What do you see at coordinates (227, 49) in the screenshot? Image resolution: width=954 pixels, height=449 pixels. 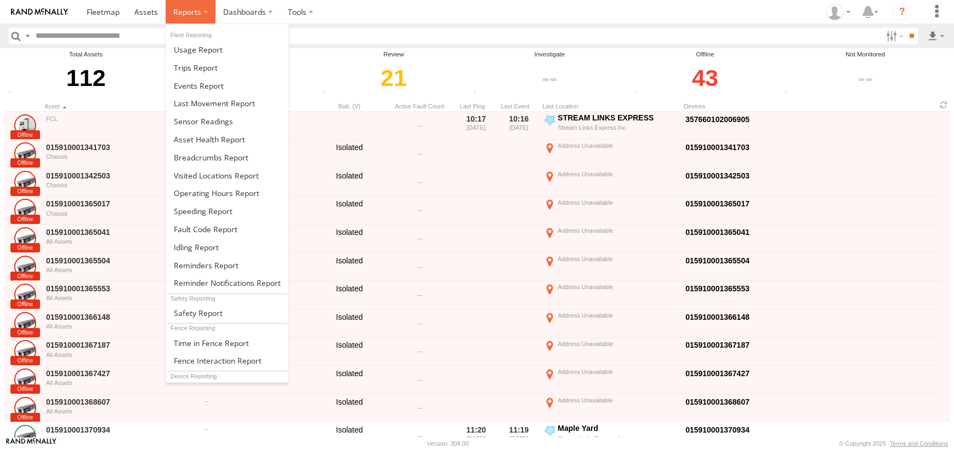 I see `a: Usage Report` at bounding box center [227, 49].